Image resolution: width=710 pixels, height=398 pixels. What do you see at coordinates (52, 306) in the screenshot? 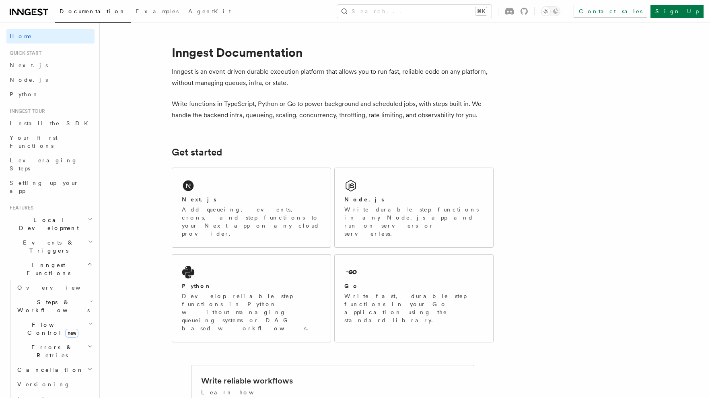
I see `span: Steps & Workflows` at bounding box center [52, 306].